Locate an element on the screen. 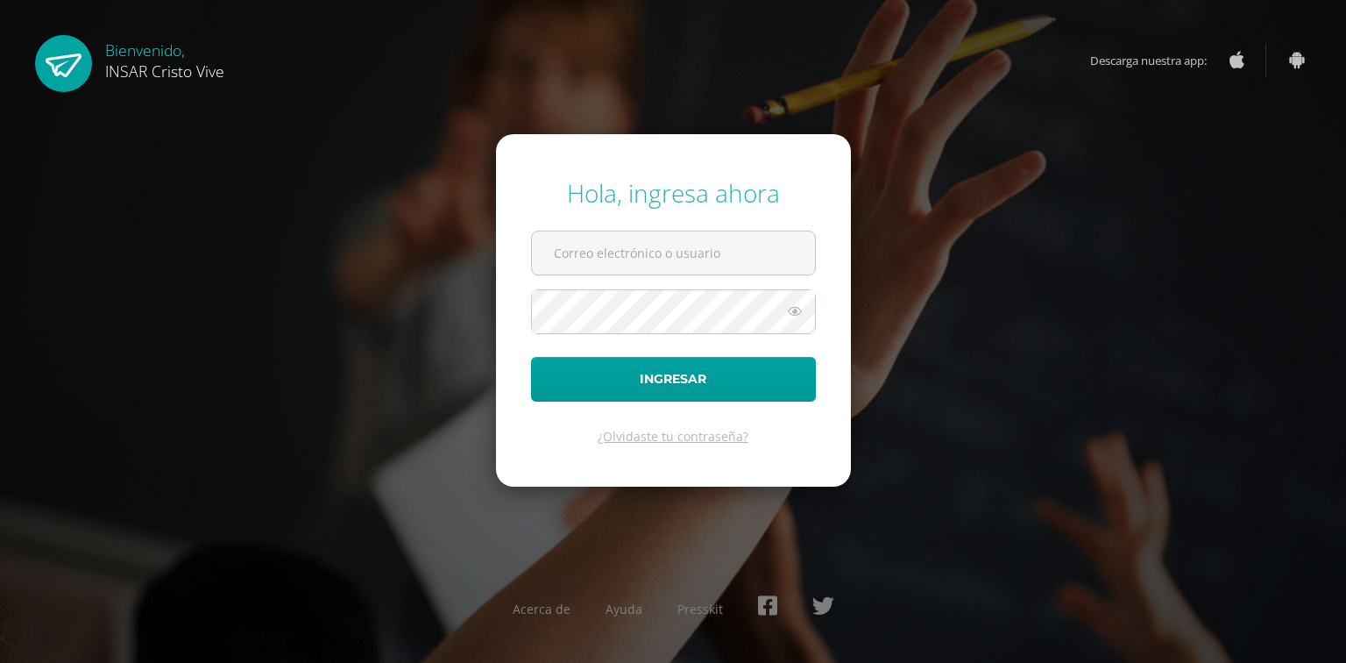  span: Descarga nuestra app: is located at coordinates (1157, 60).